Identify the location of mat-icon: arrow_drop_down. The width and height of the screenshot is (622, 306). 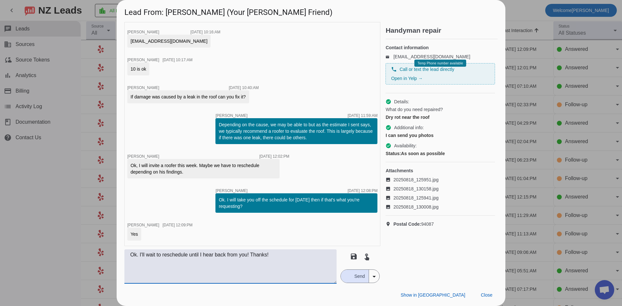
(374, 277).